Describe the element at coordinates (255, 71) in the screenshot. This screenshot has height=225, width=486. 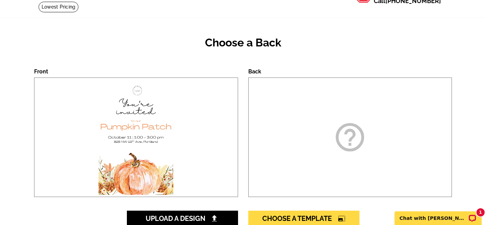
I see `label: Back` at that location.